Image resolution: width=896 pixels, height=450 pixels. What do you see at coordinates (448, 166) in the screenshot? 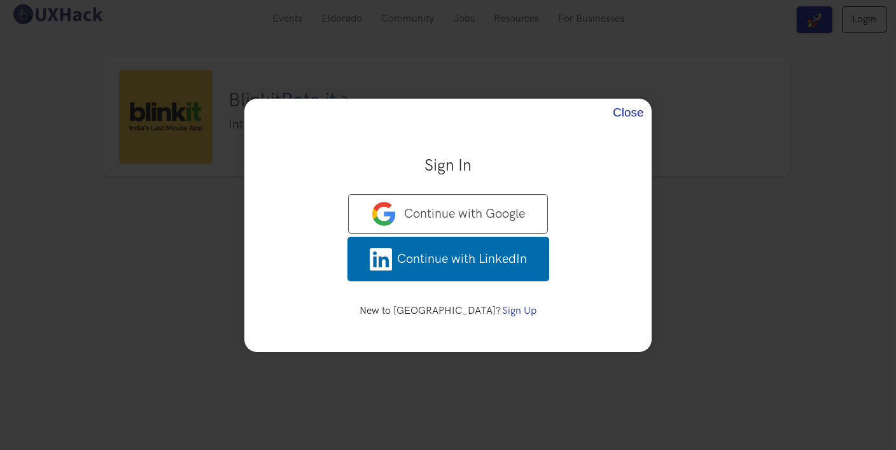
I see `h2: Sign In` at bounding box center [448, 166].